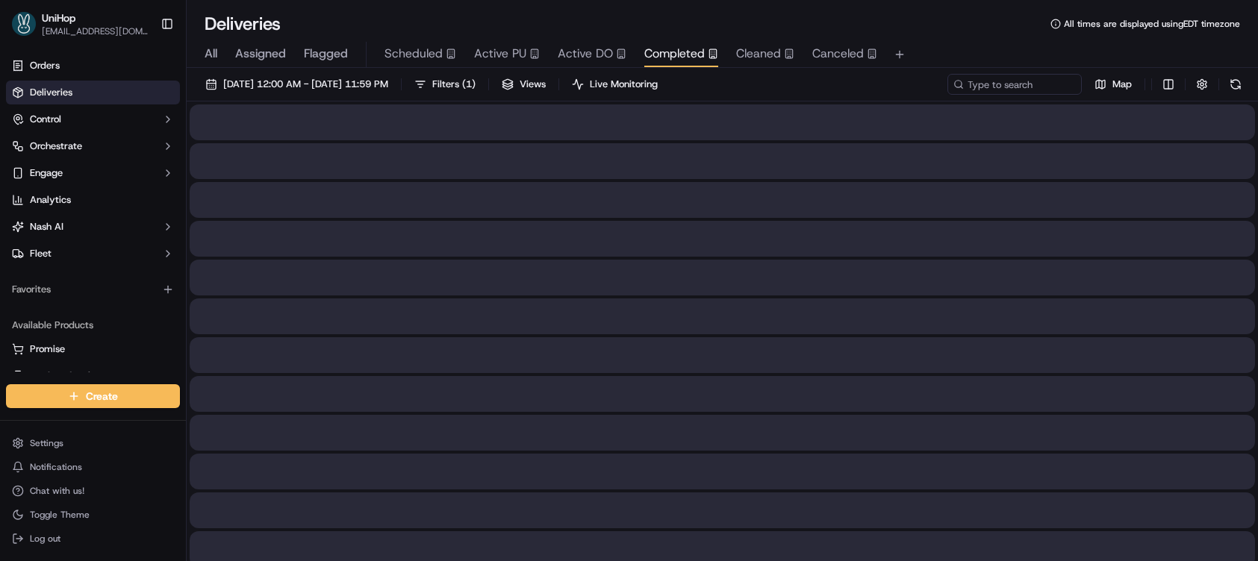  I want to click on div: Available Products, so click(93, 325).